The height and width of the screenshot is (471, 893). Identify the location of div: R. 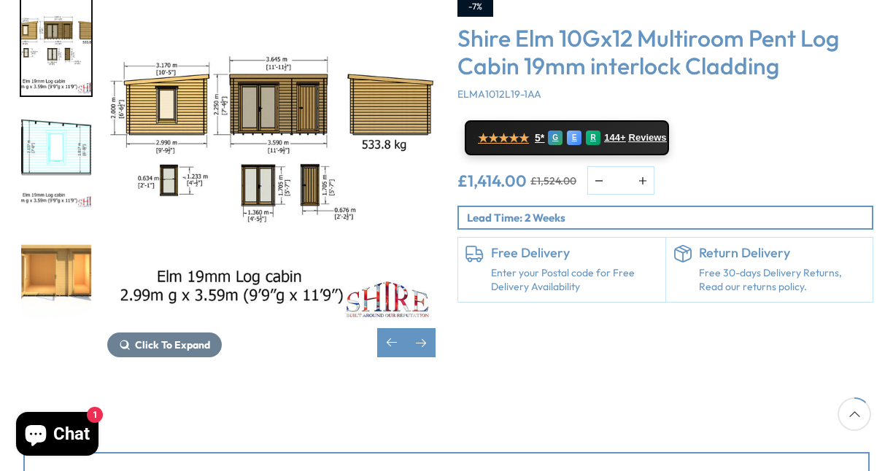
(593, 138).